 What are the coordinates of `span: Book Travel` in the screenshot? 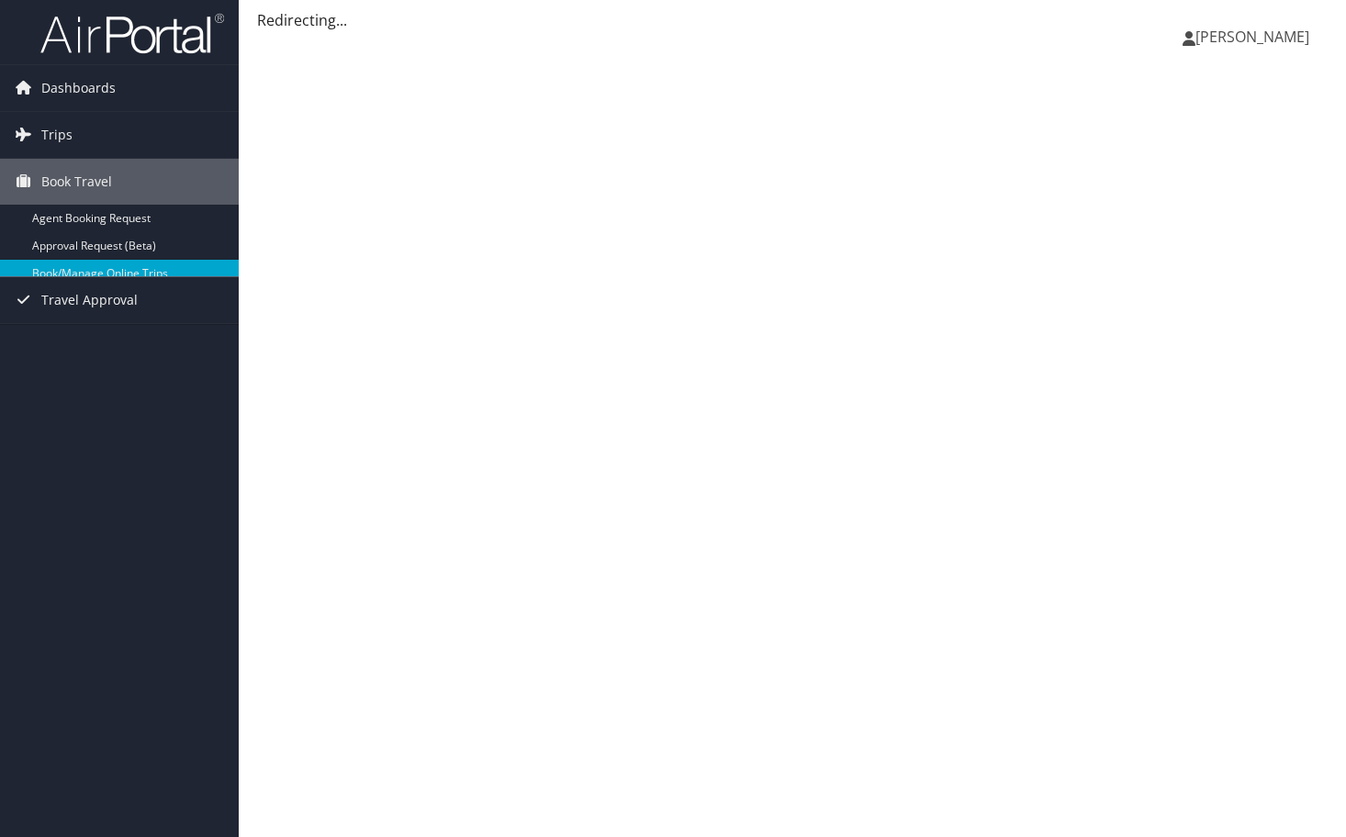 It's located at (76, 182).